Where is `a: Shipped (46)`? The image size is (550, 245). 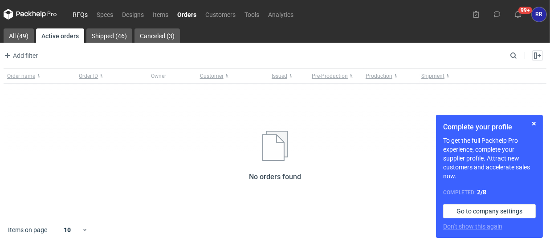
a: Shipped (46) is located at coordinates (109, 36).